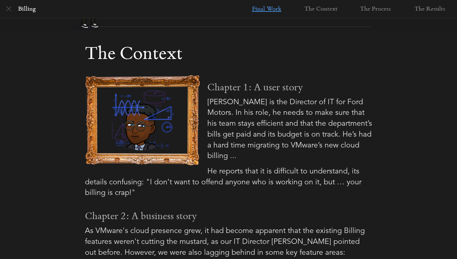  I want to click on img: close.svg, so click(9, 9).